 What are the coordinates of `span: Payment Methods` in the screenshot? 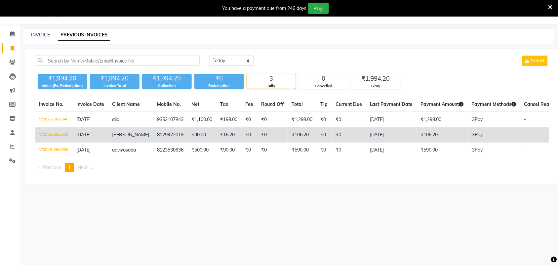 It's located at (494, 104).